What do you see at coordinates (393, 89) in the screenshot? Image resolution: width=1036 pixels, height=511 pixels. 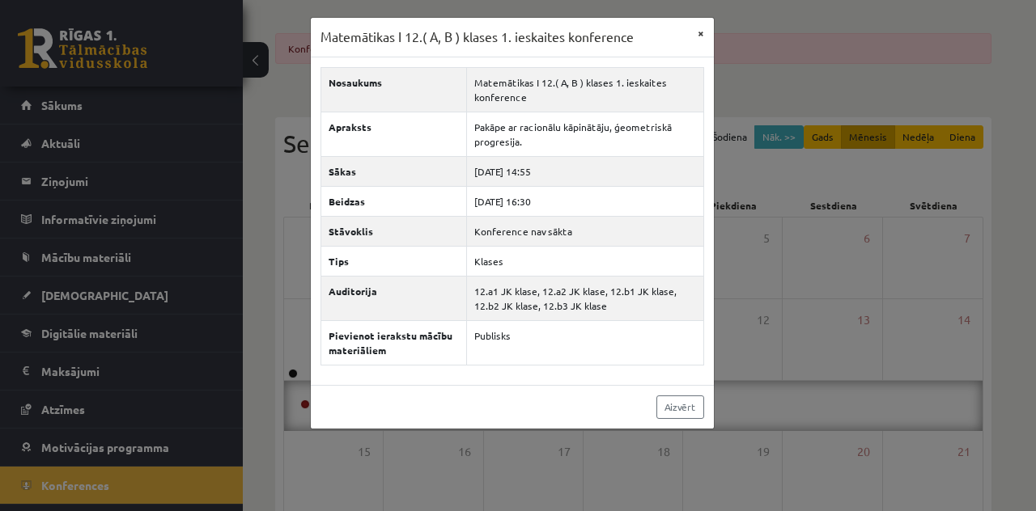 I see `th: Nosaukums` at bounding box center [393, 89].